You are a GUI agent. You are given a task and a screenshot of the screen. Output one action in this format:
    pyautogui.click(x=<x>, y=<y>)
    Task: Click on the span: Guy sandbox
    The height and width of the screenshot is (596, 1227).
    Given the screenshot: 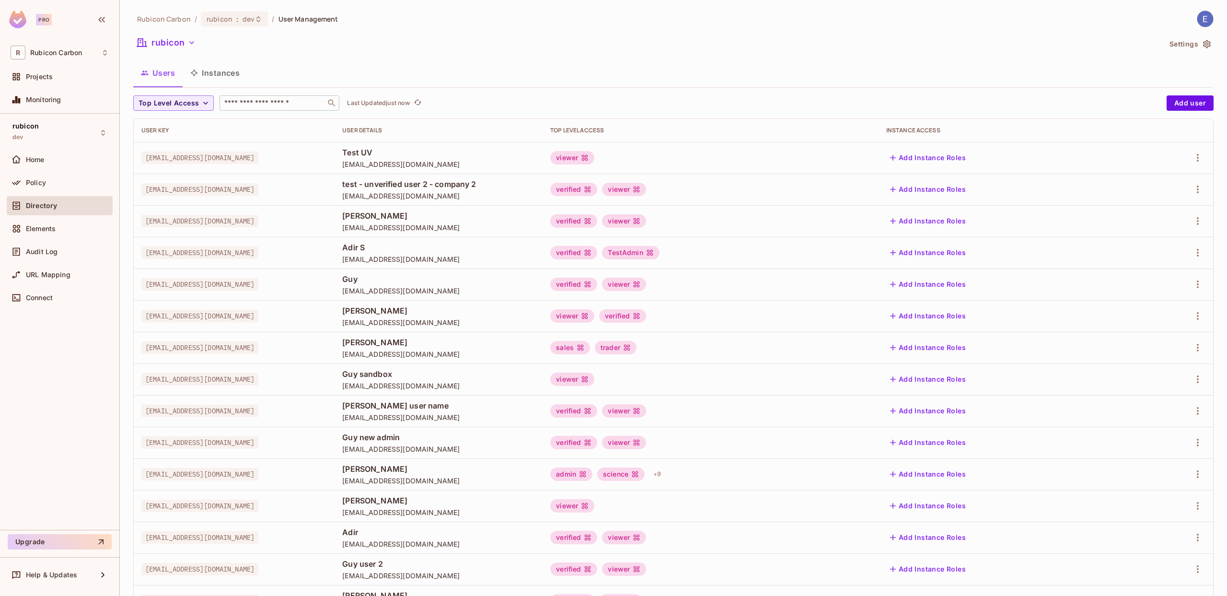 What is the action you would take?
    pyautogui.click(x=438, y=374)
    